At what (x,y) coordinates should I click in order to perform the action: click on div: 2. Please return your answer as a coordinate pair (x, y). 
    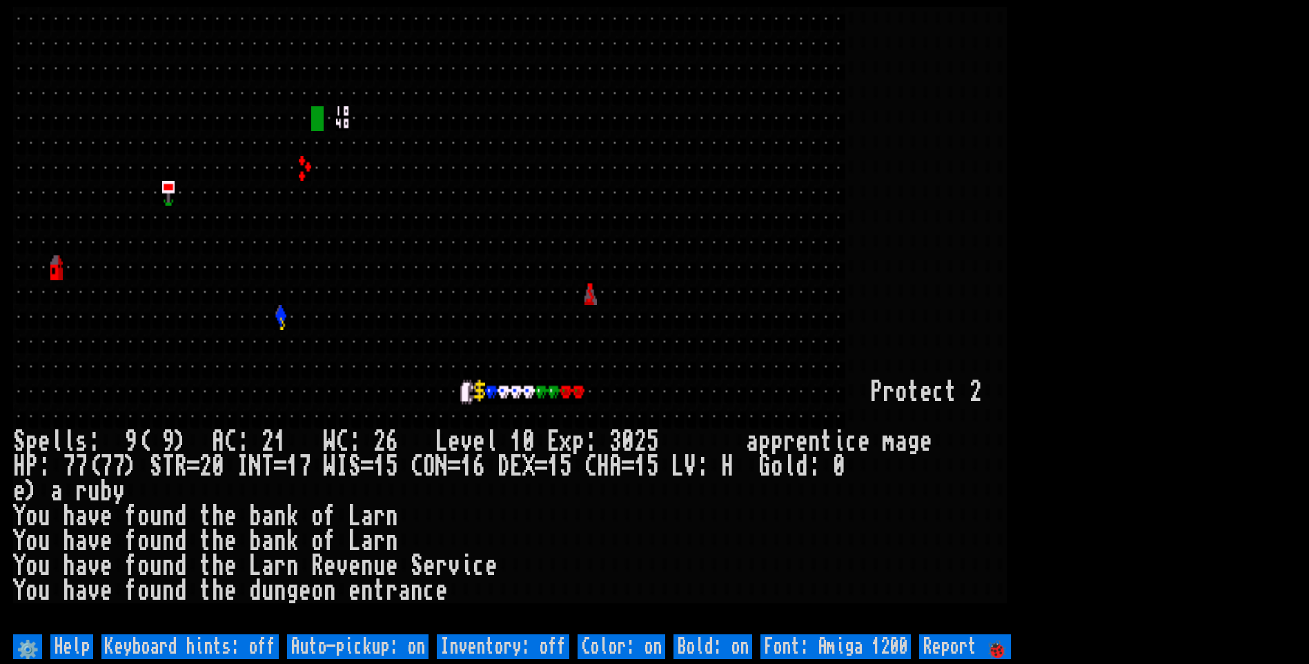
    Looking at the image, I should click on (379, 441).